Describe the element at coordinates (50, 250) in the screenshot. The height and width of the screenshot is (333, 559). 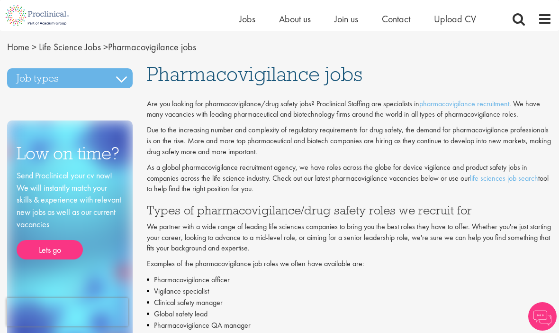
I see `a: Lets go` at that location.